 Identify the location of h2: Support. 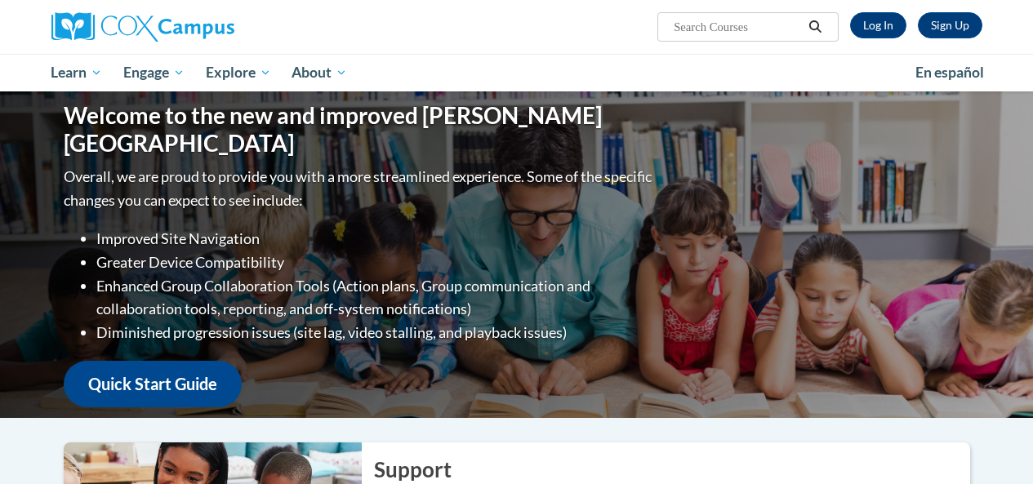
(672, 469).